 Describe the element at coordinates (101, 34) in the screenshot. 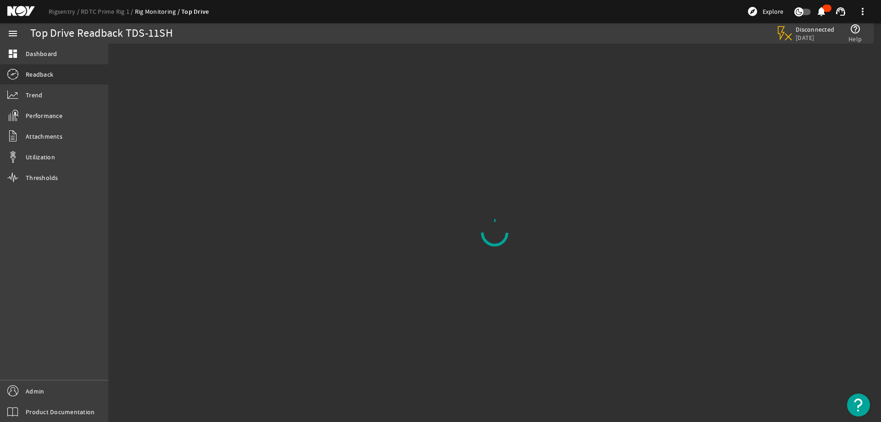

I see `div: Top Drive Readback TDS-11SH` at that location.